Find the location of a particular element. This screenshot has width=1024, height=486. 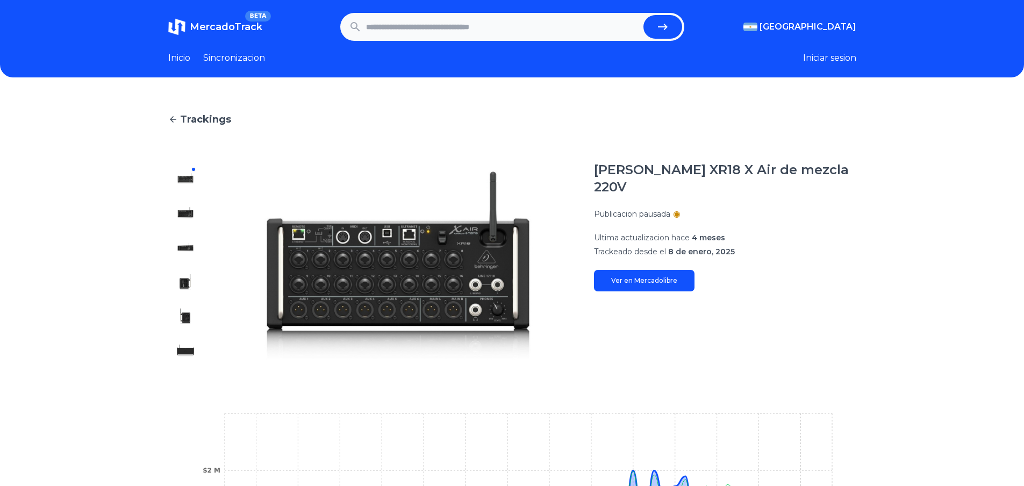

img: Argentina is located at coordinates (751, 27).